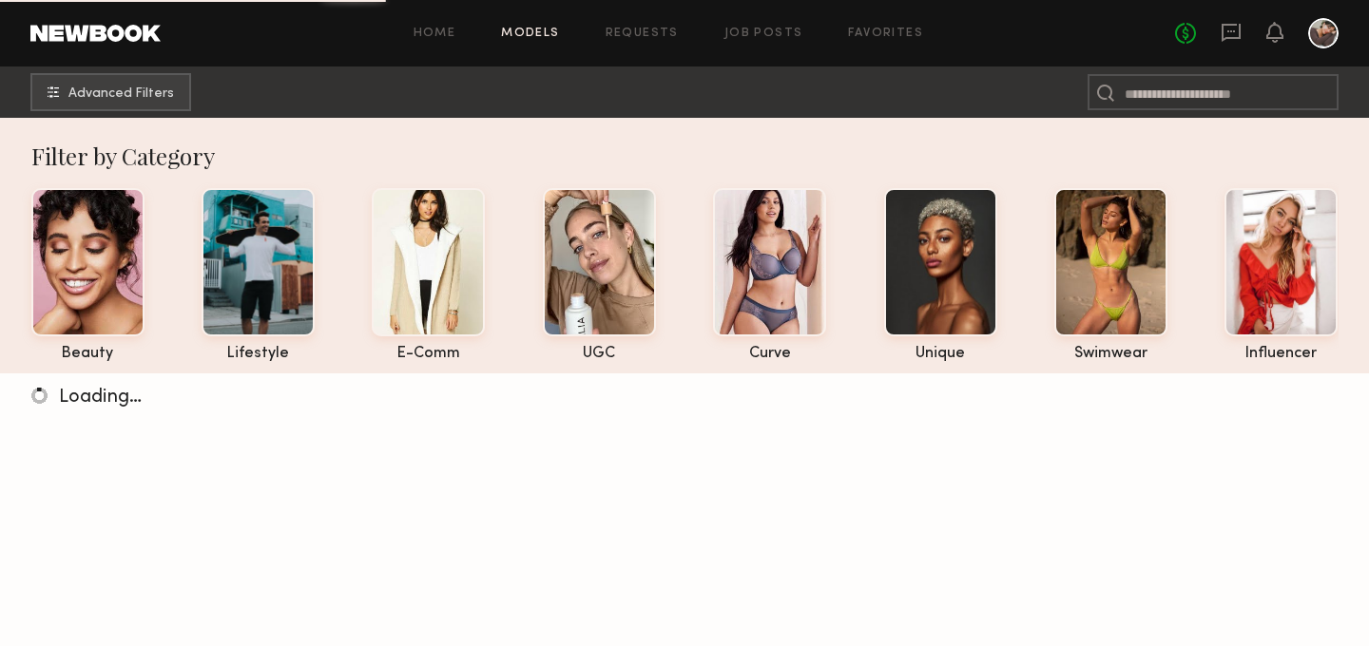 This screenshot has height=646, width=1369. I want to click on div: curve, so click(769, 354).